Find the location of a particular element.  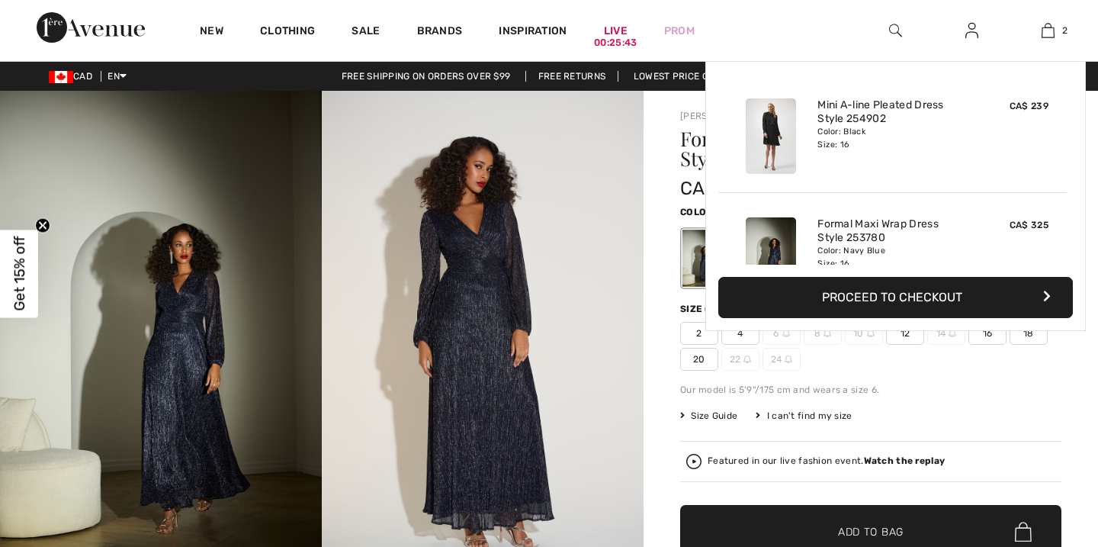

img: Formal Maxi Wrap Dress Style 253780 is located at coordinates (771, 255).